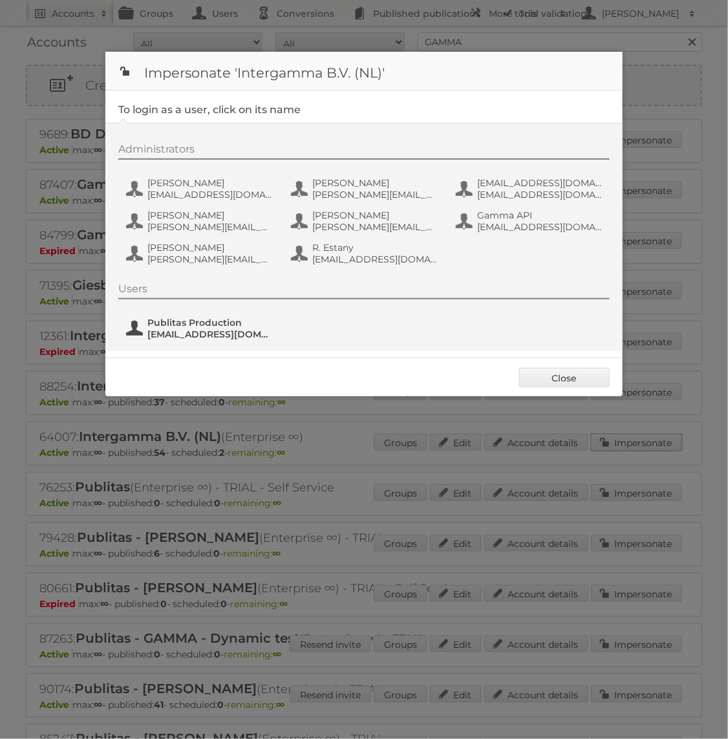 The width and height of the screenshot is (728, 739). What do you see at coordinates (209, 109) in the screenshot?
I see `legend: To login as a user, click on its name` at bounding box center [209, 109].